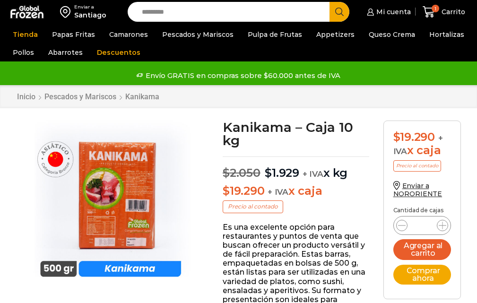 Image resolution: width=477 pixels, height=303 pixels. I want to click on div: Enviar a, so click(90, 7).